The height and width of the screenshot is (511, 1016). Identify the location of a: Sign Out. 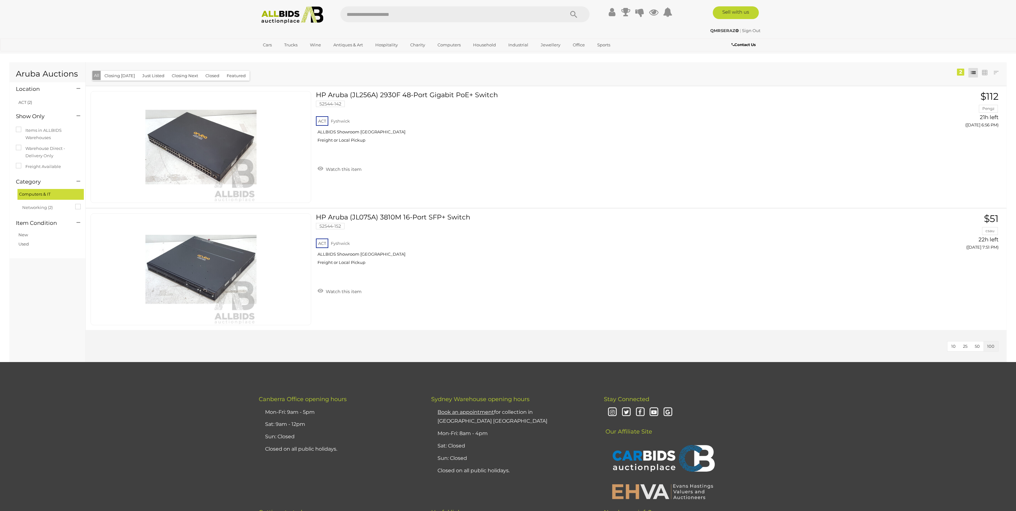
(751, 30).